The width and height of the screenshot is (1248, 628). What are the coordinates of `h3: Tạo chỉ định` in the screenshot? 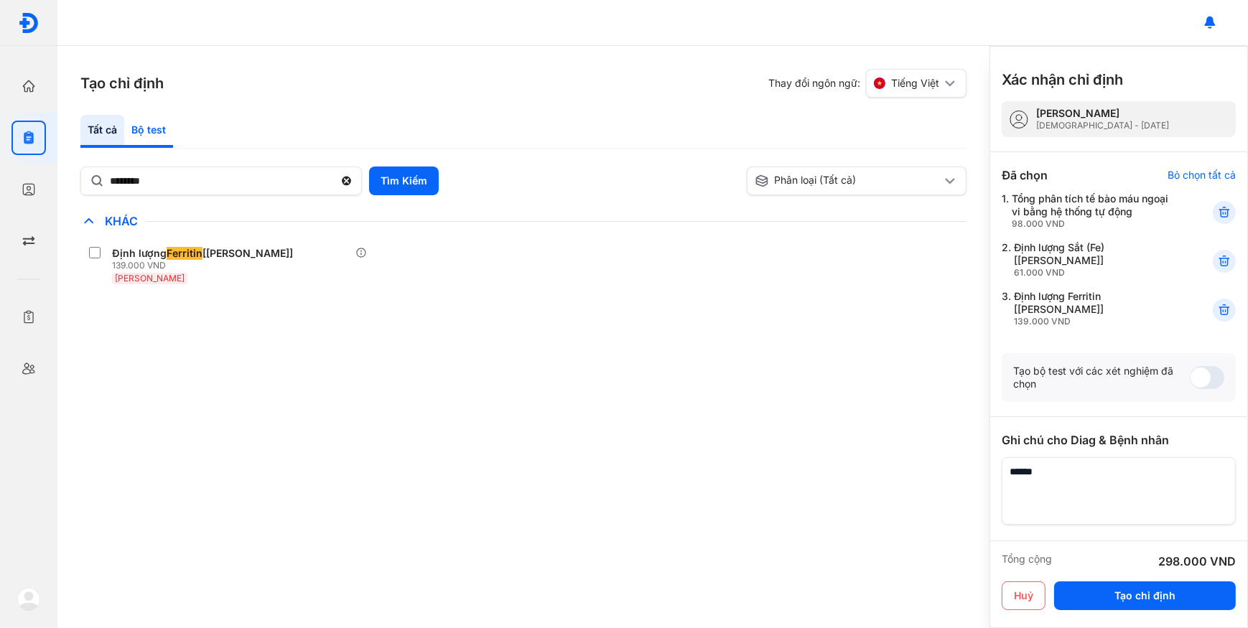 It's located at (122, 83).